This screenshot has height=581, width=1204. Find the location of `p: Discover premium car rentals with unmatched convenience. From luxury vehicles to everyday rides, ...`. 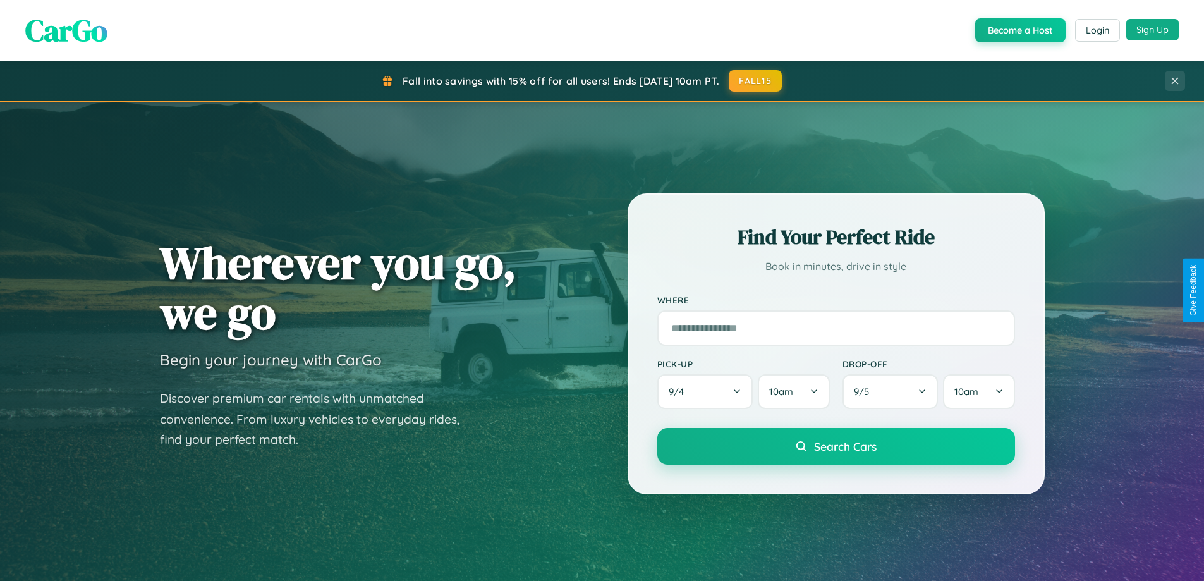

p: Discover premium car rentals with unmatched convenience. From luxury vehicles to everyday rides, ... is located at coordinates (318, 419).